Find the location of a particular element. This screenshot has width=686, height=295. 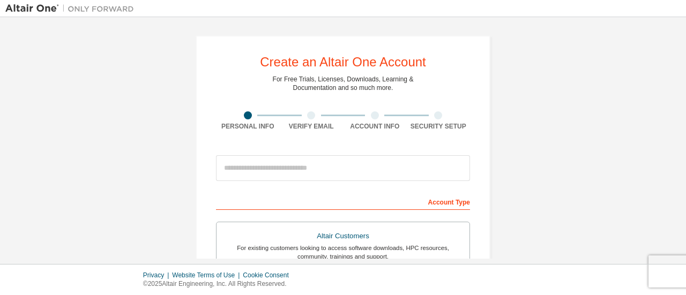

div: Account Info is located at coordinates (375, 126).